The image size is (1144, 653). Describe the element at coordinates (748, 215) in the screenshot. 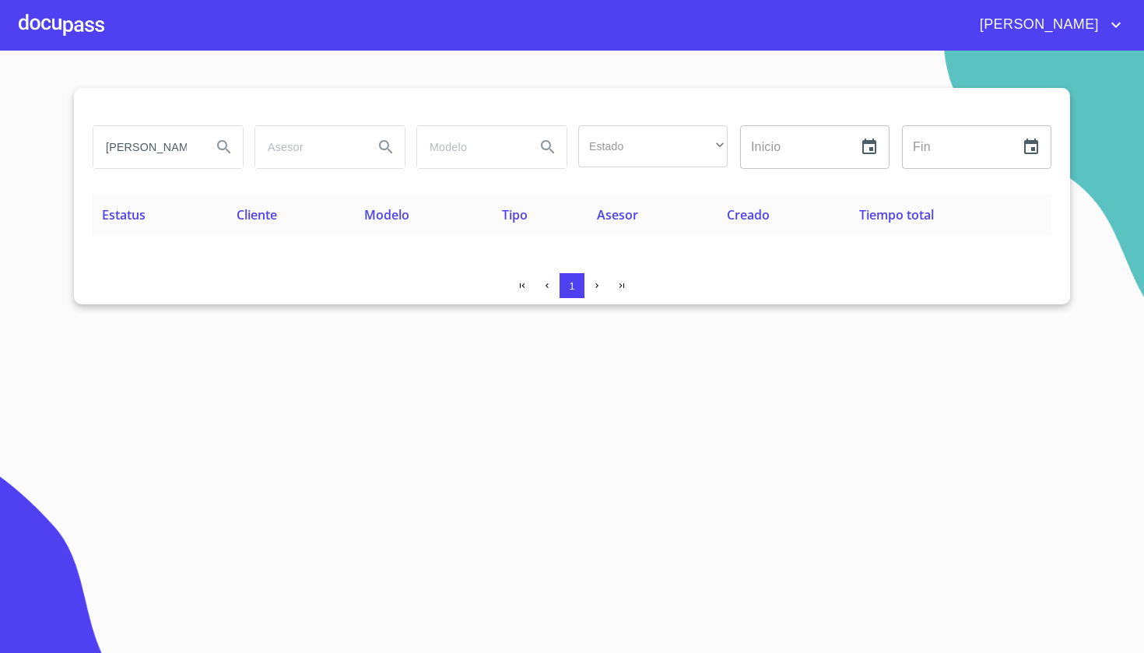

I see `span: Creado` at that location.